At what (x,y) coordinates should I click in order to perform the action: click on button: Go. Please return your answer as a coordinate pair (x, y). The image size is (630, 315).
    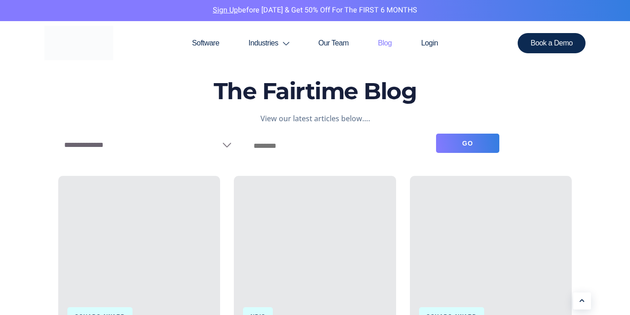
    Looking at the image, I should click on (468, 143).